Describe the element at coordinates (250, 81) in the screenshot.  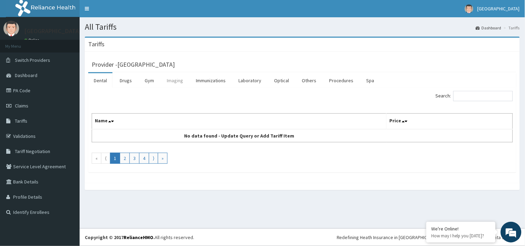
I see `a: Laboratory` at that location.